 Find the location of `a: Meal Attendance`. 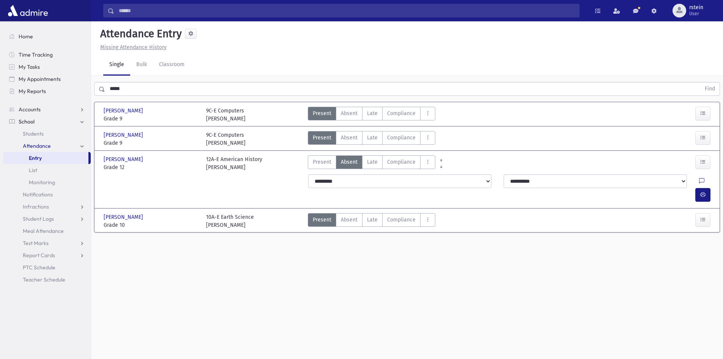

a: Meal Attendance is located at coordinates (47, 231).